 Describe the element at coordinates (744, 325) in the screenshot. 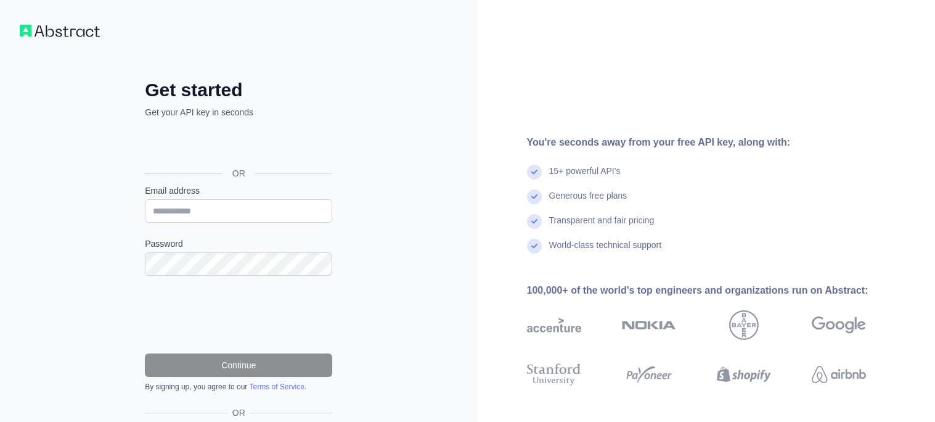

I see `img: bayer` at that location.